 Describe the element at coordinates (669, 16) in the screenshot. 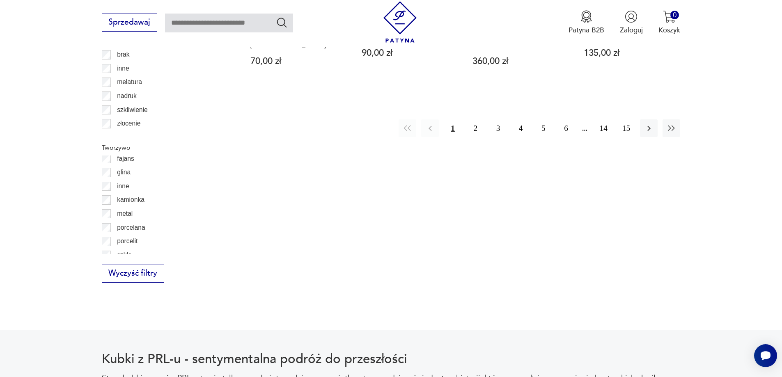

I see `img: Ikona koszyka` at that location.